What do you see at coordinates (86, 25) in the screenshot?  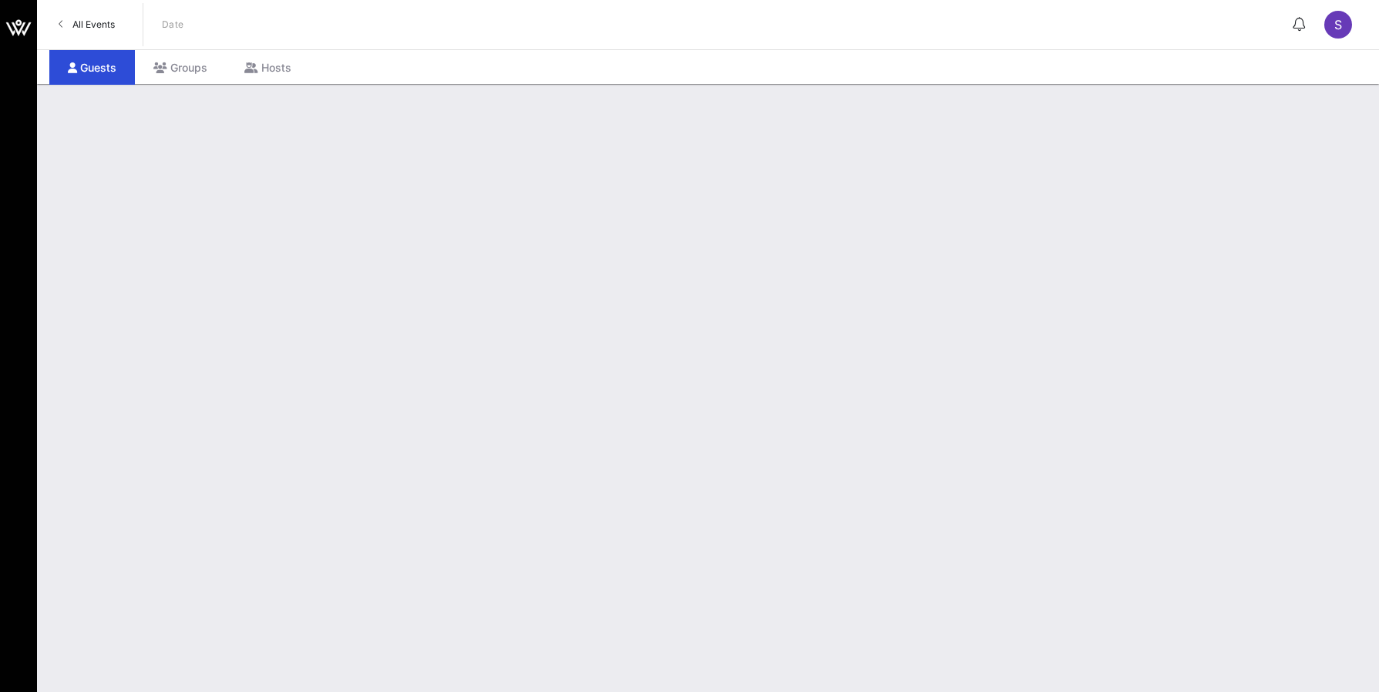 I see `a: All Events` at bounding box center [86, 25].